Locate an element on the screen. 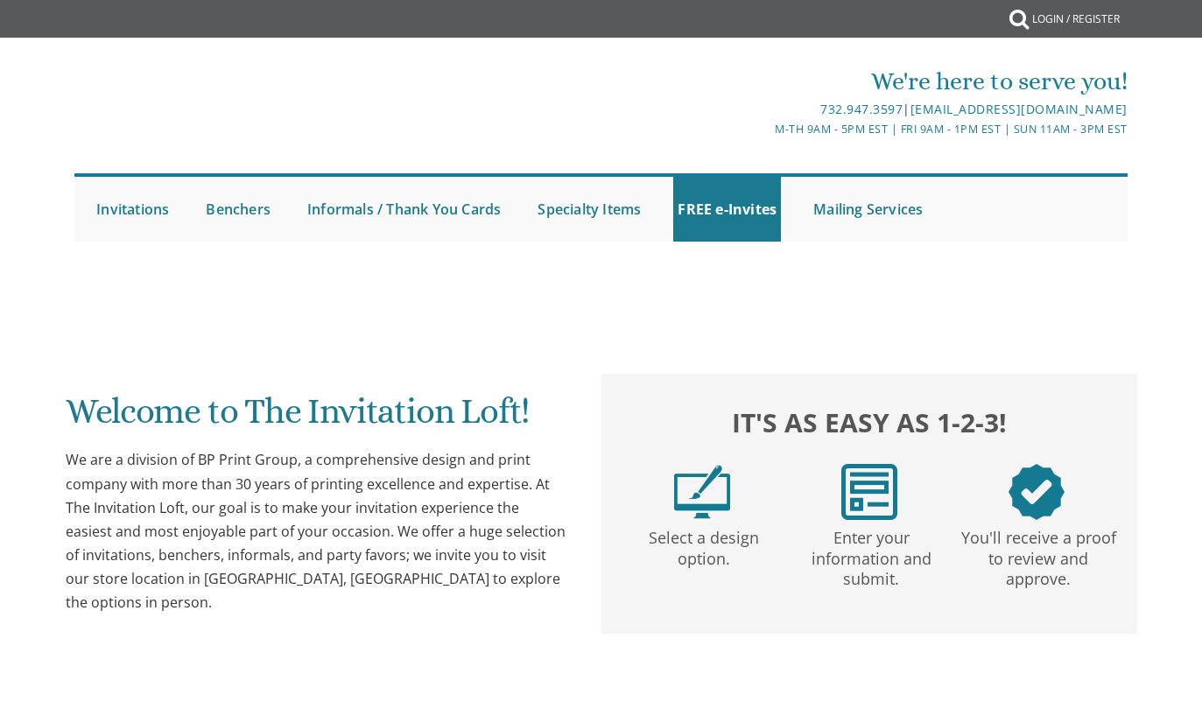 The width and height of the screenshot is (1202, 716). a: 732.947.3597 is located at coordinates (862, 109).